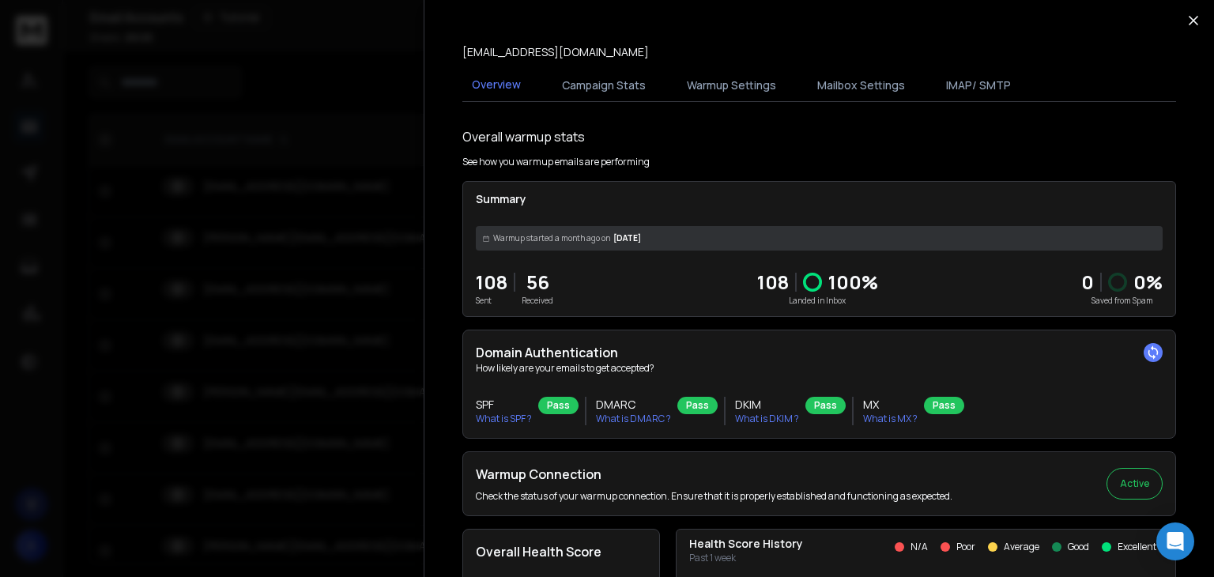  What do you see at coordinates (853, 282) in the screenshot?
I see `p: 100 %` at bounding box center [853, 282].